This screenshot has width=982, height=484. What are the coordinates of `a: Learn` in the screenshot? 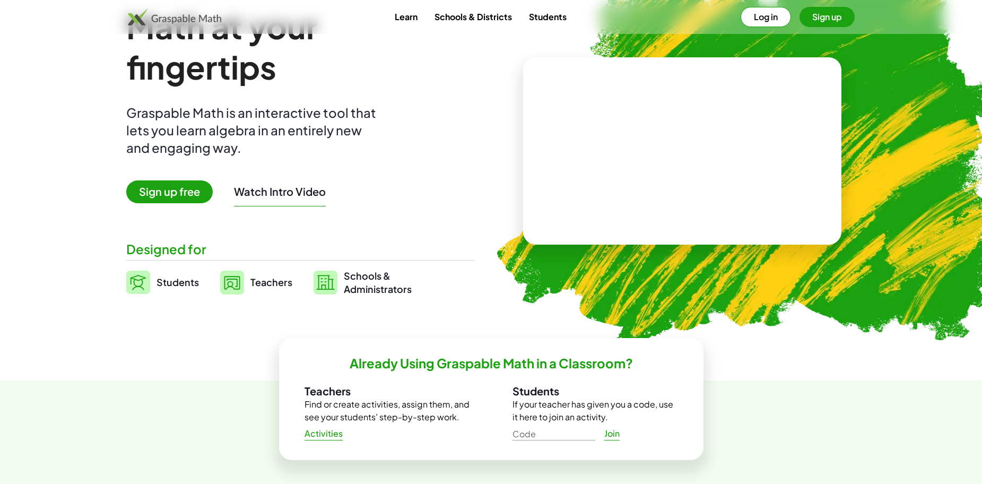 It's located at (406, 16).